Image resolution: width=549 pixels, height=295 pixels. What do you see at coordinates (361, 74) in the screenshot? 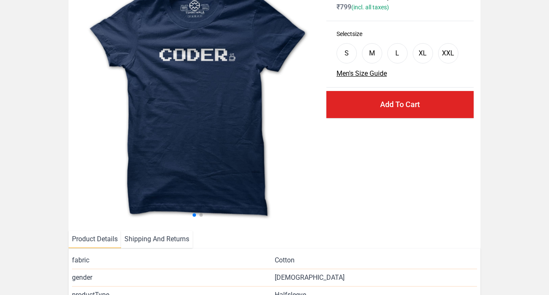
I see `button: Men's Size Guide` at bounding box center [361, 74].